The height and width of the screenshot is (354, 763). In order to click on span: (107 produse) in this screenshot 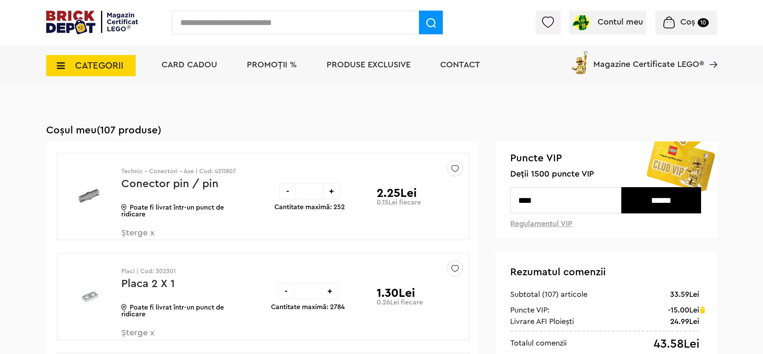, I will do `click(129, 131)`.